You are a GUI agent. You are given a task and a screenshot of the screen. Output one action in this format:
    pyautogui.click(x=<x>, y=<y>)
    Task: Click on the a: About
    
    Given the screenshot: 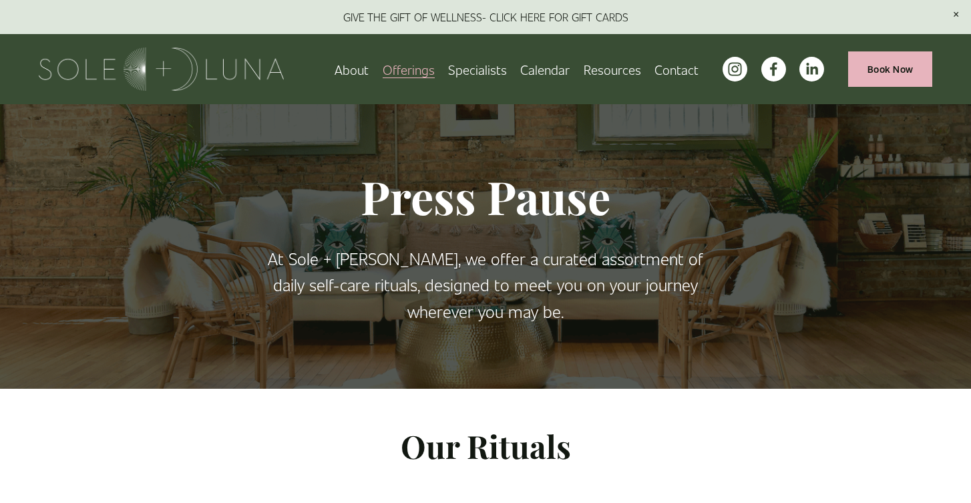 What is the action you would take?
    pyautogui.click(x=351, y=69)
    